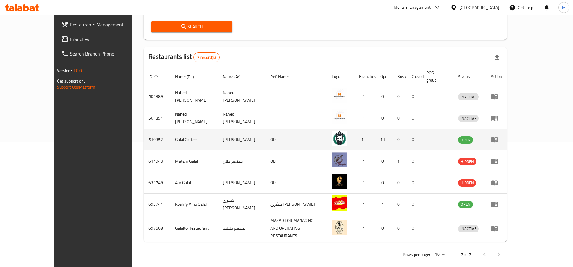 This screenshot has width=573, height=267. I want to click on span: Get support on:, so click(71, 81).